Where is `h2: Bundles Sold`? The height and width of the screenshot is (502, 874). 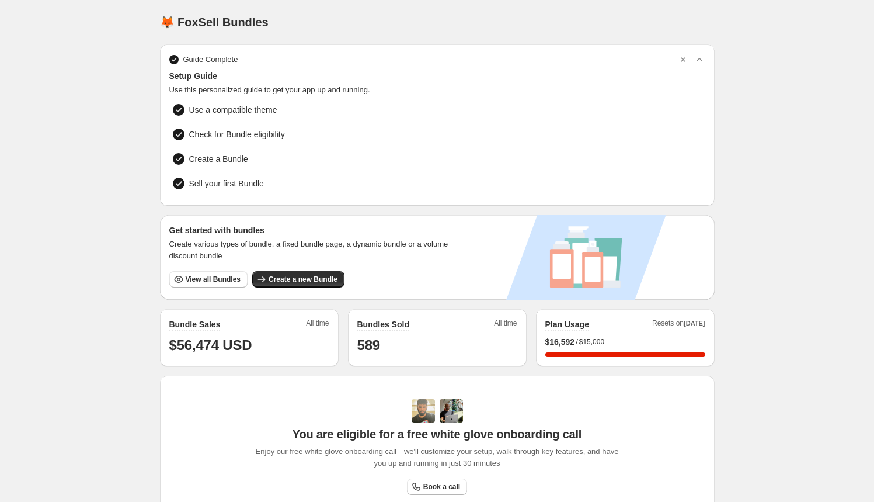 h2: Bundles Sold is located at coordinates (383, 324).